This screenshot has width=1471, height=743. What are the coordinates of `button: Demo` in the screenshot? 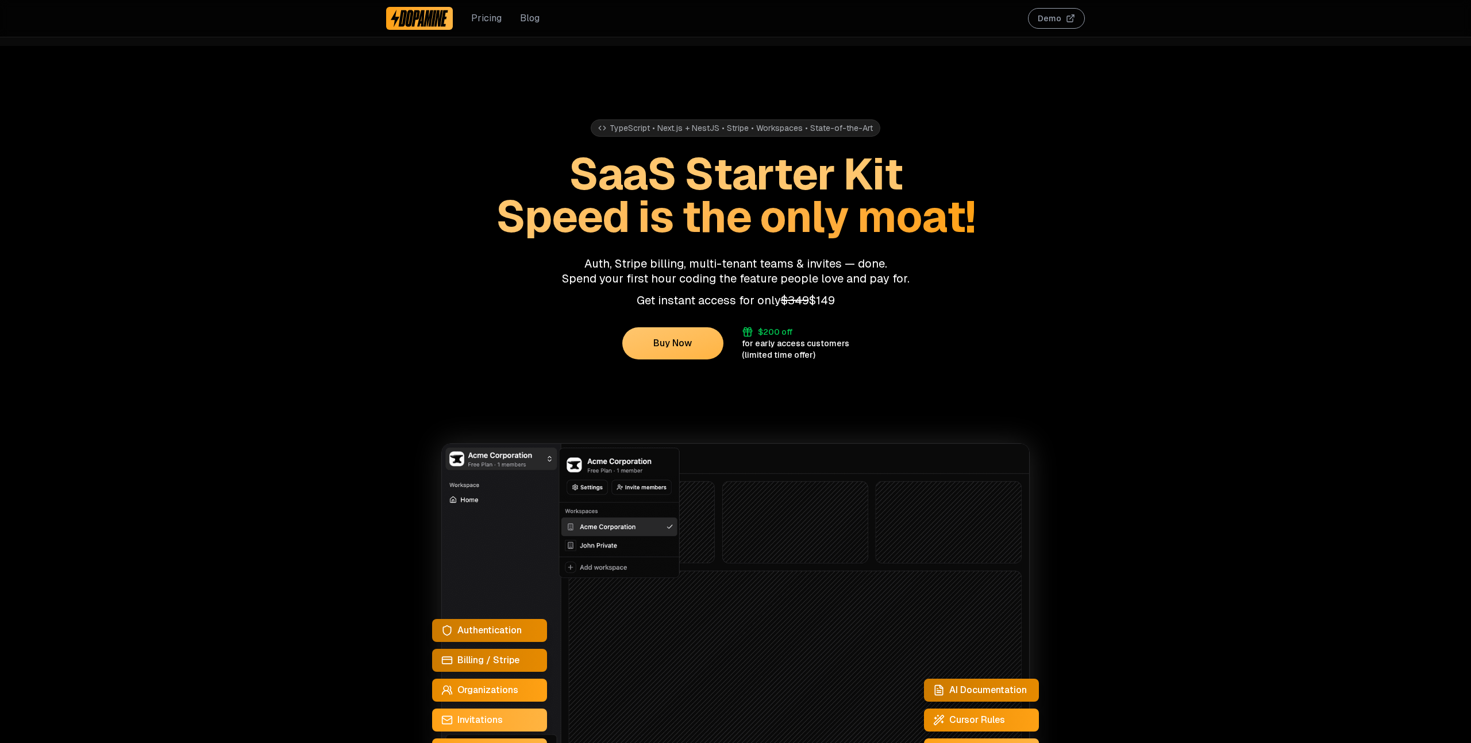 It's located at (1056, 18).